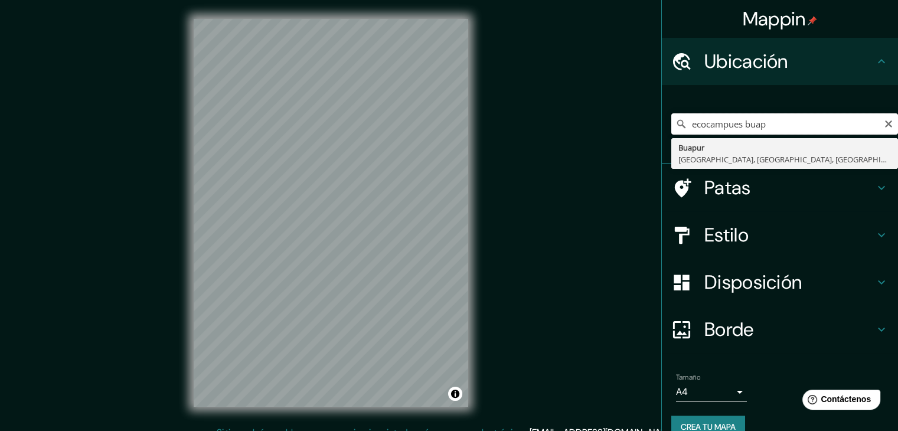 The width and height of the screenshot is (898, 431). I want to click on img: pin-icon.png, so click(812, 21).